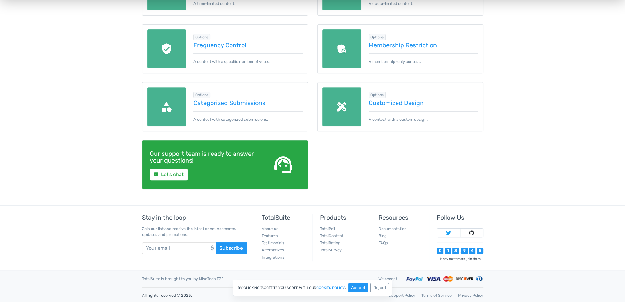 The height and width of the screenshot is (302, 625). I want to click on p: A contest with categorized submissions., so click(248, 117).